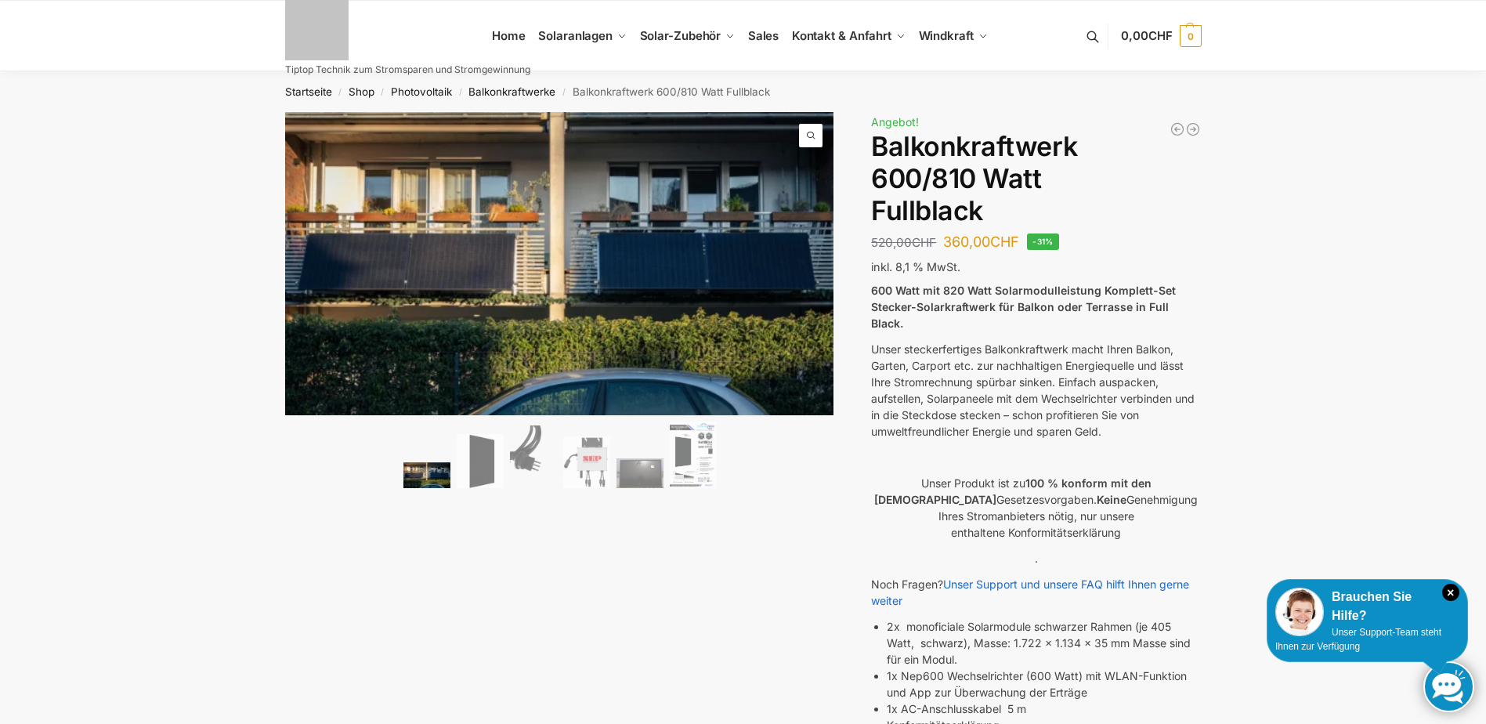  I want to click on nav: Breadcrumb, so click(743, 92).